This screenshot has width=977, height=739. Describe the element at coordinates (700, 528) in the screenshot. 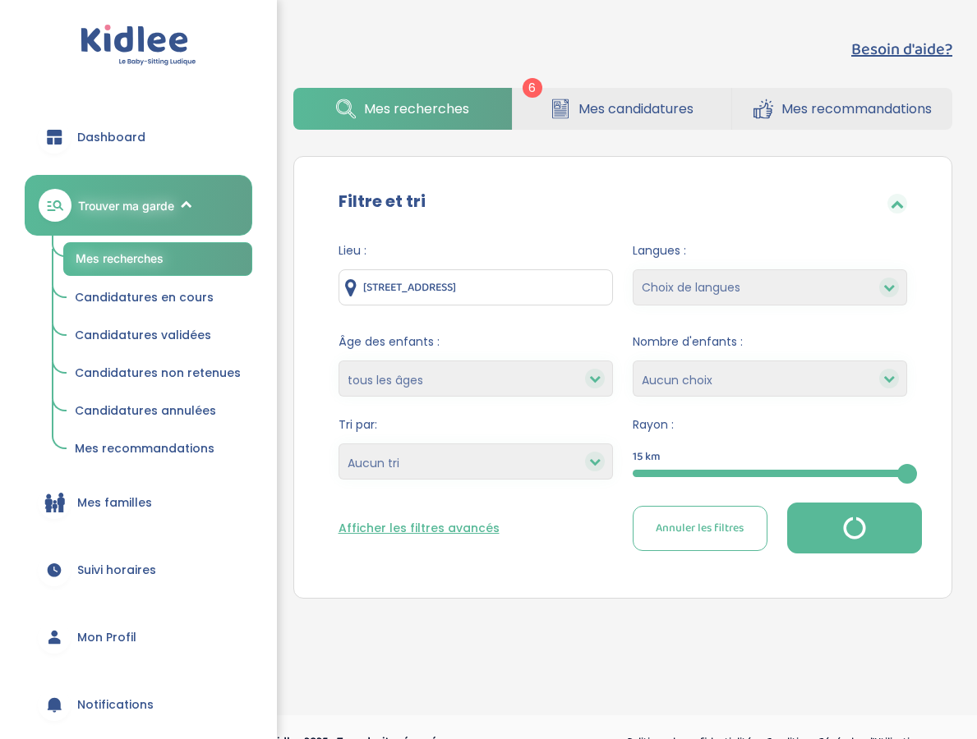

I see `button: Annuler les filtres` at that location.